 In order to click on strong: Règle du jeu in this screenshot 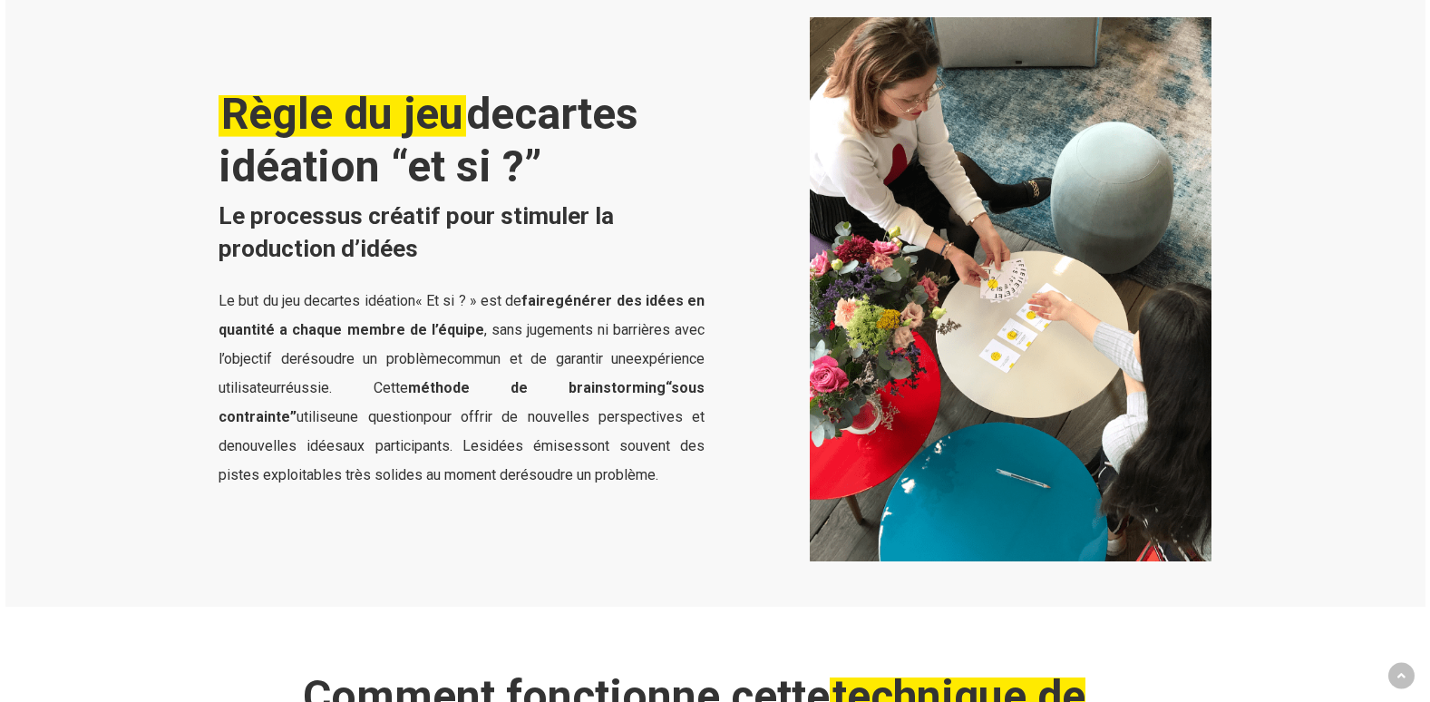, I will do `click(342, 113)`.